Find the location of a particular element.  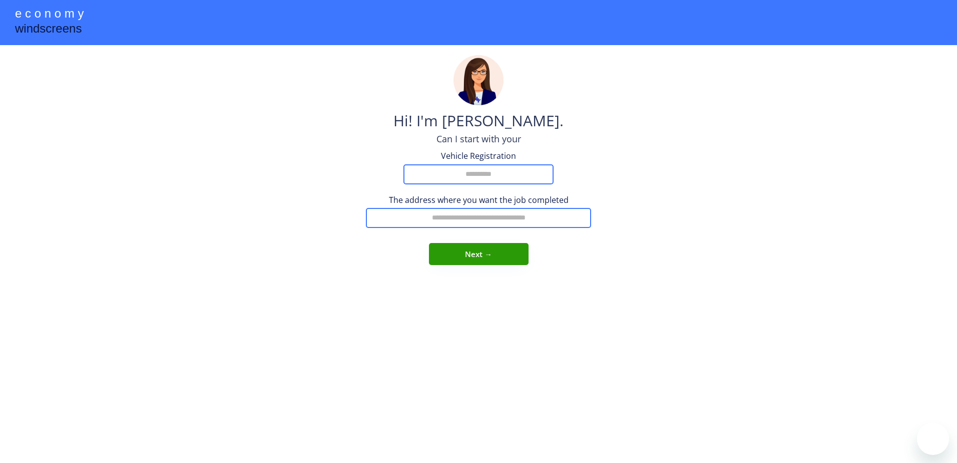

button: Next → is located at coordinates (479, 254).